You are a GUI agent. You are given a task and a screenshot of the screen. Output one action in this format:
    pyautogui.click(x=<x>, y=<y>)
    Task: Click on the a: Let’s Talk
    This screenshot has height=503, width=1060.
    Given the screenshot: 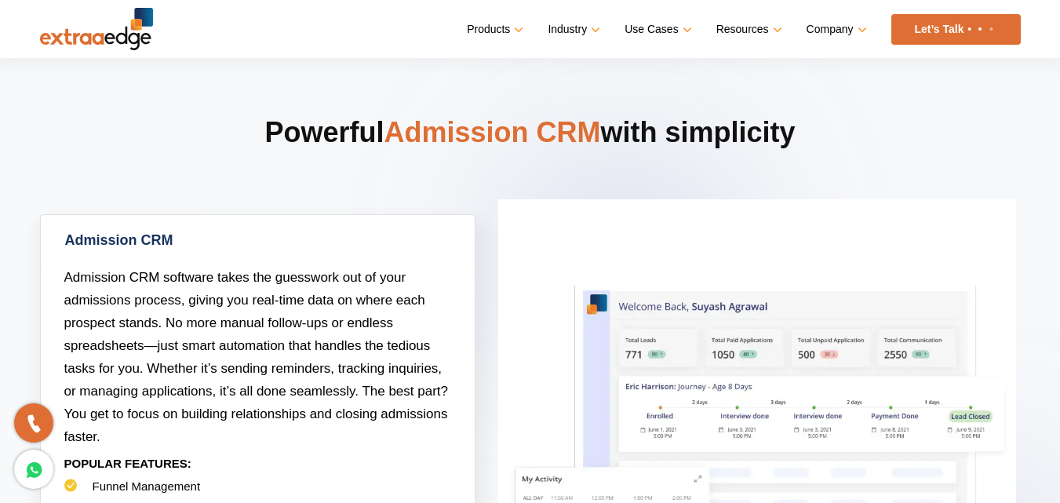 What is the action you would take?
    pyautogui.click(x=955, y=29)
    